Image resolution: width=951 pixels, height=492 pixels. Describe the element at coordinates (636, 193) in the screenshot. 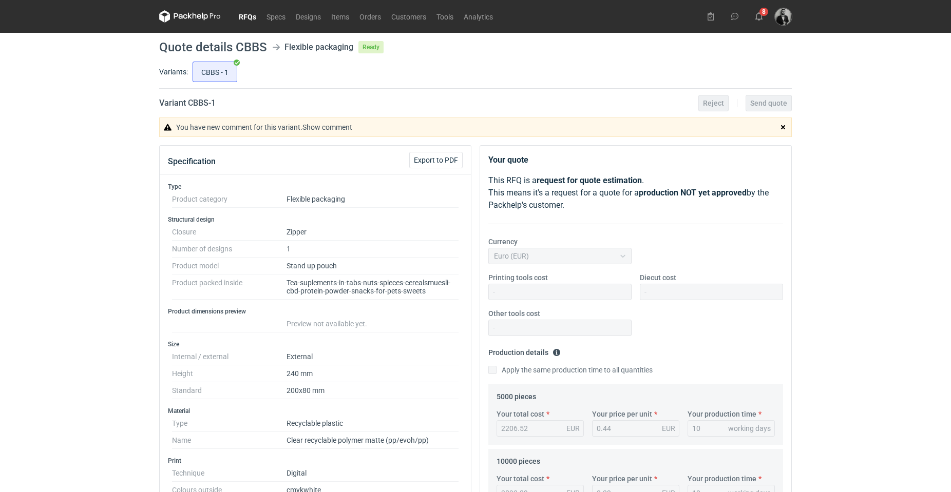

I see `p: This RFQ is a . This means it's a request for a quote for a by the Packhelp's customer.` at that location.